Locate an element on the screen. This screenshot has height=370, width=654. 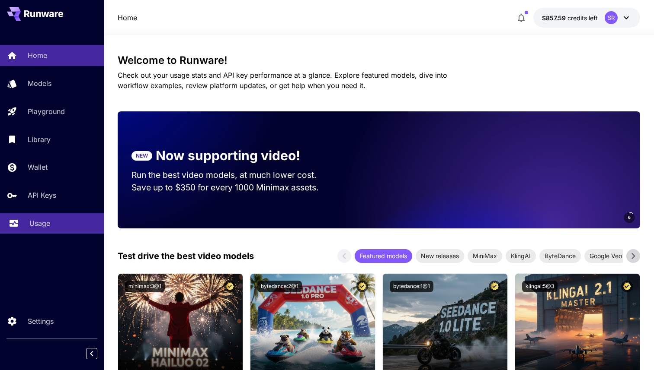
div: ByteDance is located at coordinates (560, 256).